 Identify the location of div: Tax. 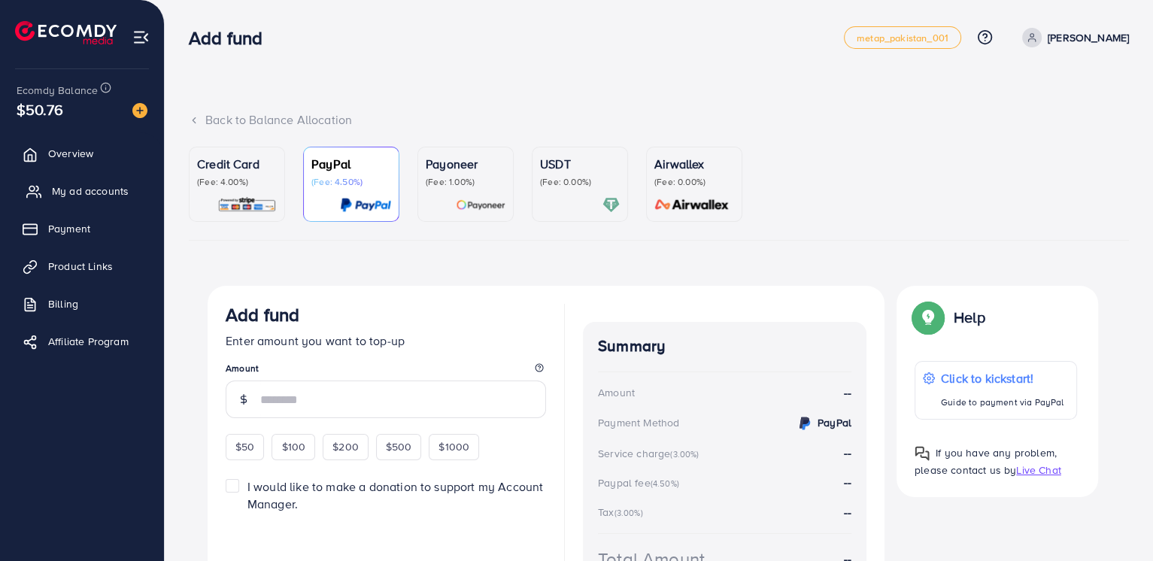
(623, 512).